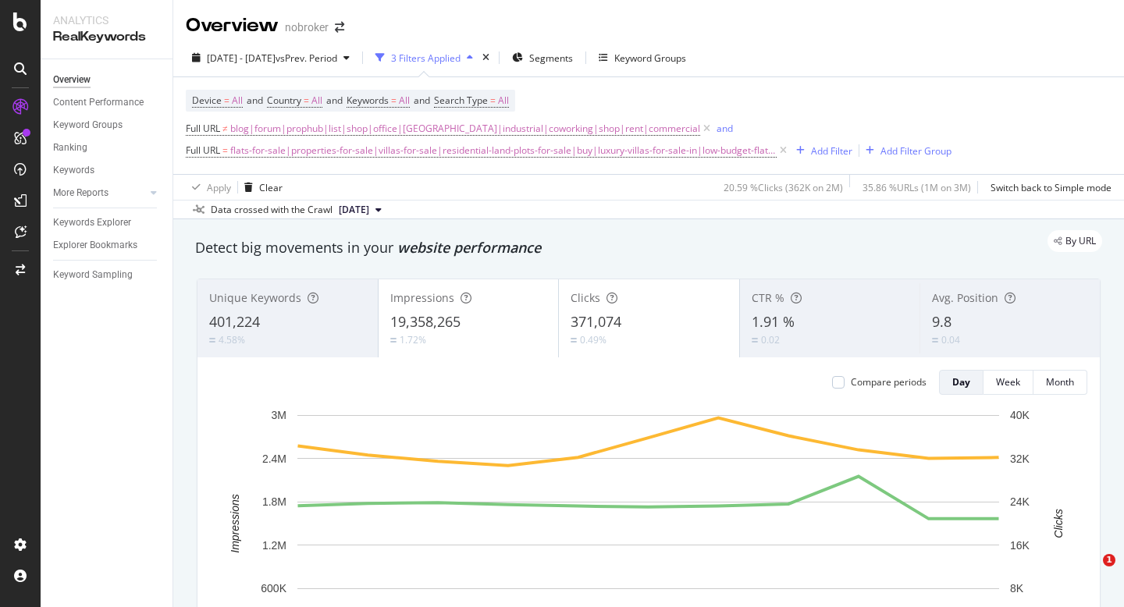 The height and width of the screenshot is (607, 1124). I want to click on div: Add Filter Group, so click(916, 151).